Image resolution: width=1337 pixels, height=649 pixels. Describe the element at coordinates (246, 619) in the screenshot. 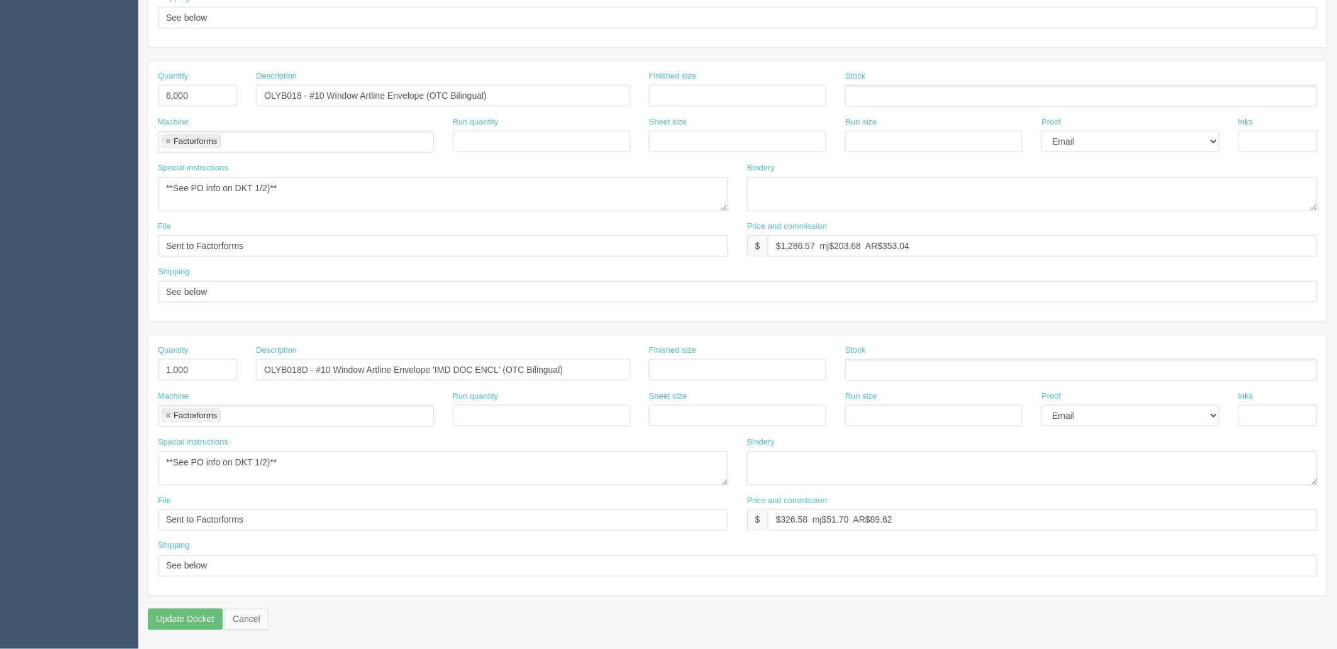

I see `a: Cancel` at that location.